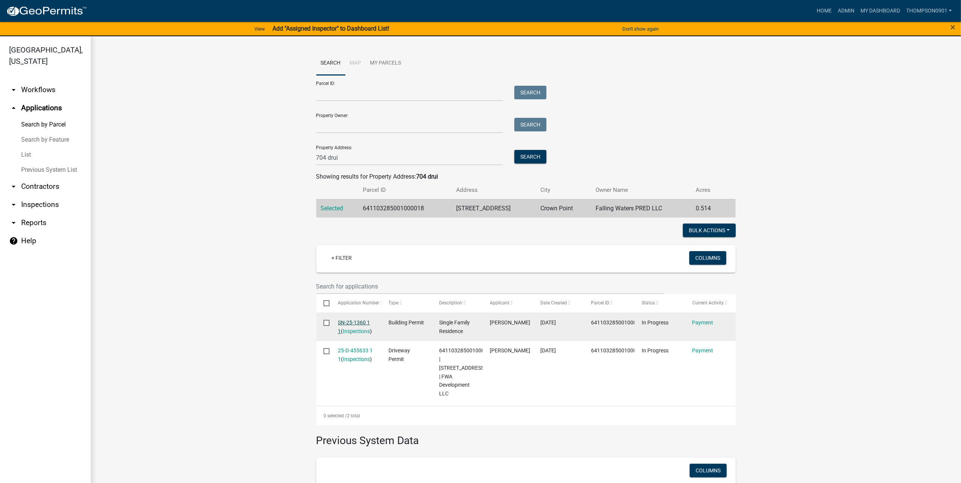 The image size is (961, 483). I want to click on button: Bulk Actions, so click(709, 231).